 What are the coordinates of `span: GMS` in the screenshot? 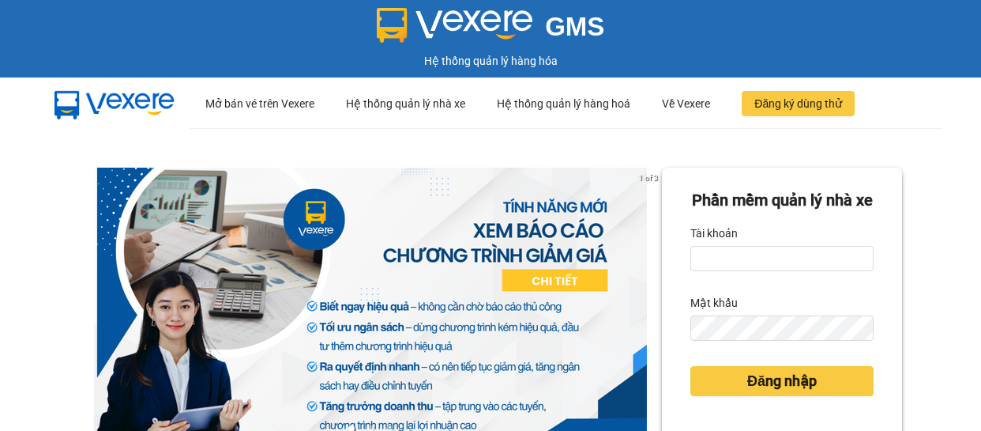 It's located at (574, 26).